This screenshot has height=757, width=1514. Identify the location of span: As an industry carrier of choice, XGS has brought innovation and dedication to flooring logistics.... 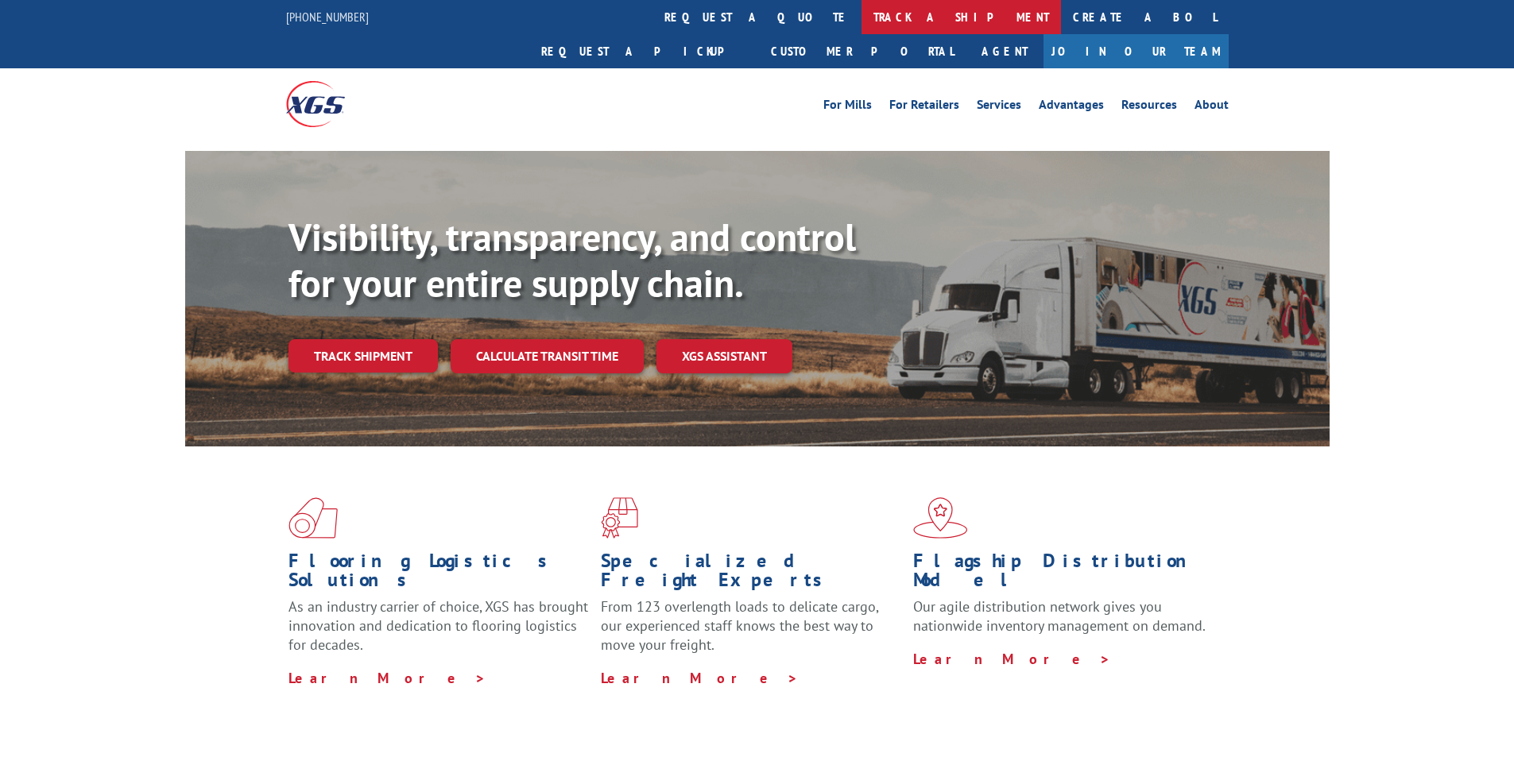
(438, 625).